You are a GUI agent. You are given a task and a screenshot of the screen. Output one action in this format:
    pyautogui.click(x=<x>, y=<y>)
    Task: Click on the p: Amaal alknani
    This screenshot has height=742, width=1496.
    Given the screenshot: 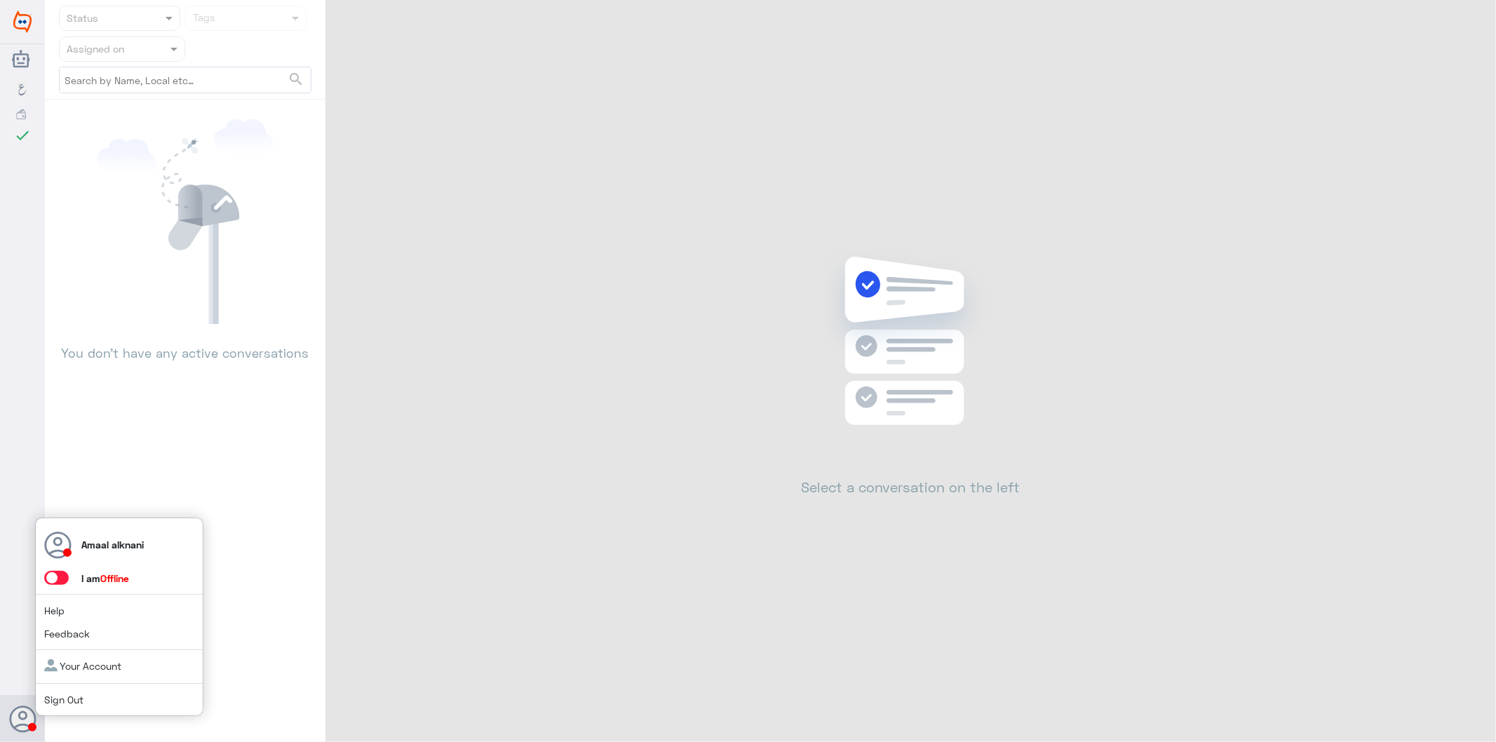 What is the action you would take?
    pyautogui.click(x=112, y=544)
    